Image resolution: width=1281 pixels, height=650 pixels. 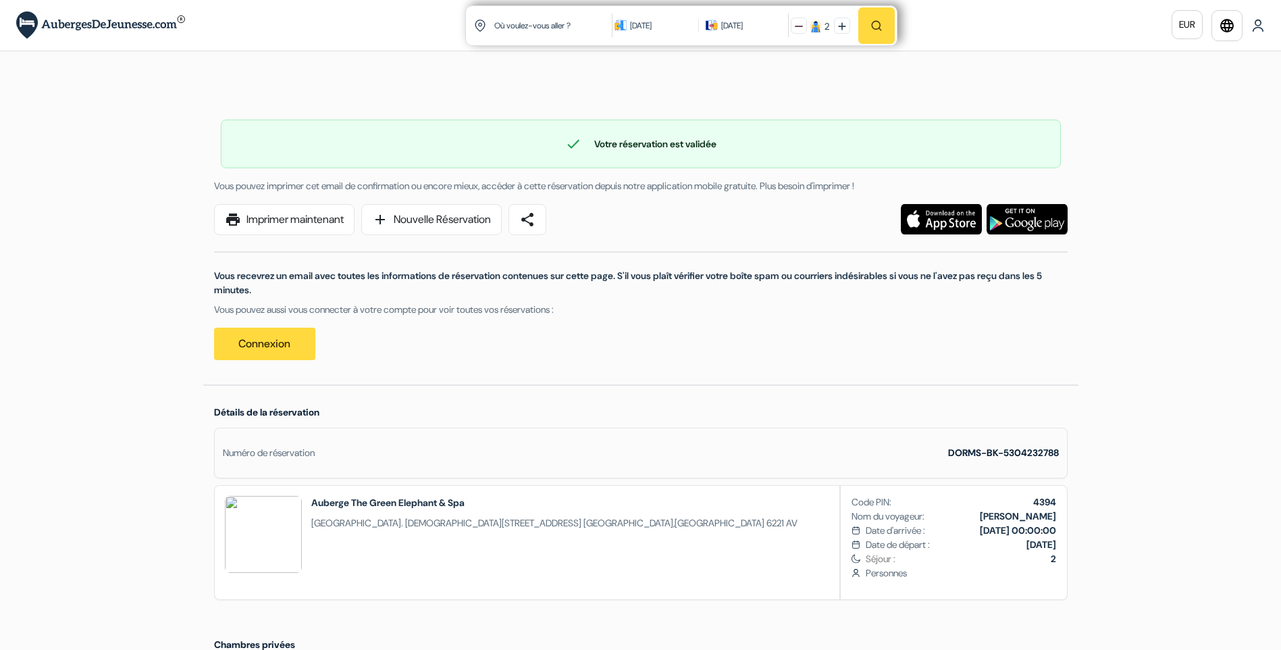 I want to click on p: Vous pouvez aussi vous connecter à votre compte pour voir toutes vos réservations :, so click(x=641, y=309).